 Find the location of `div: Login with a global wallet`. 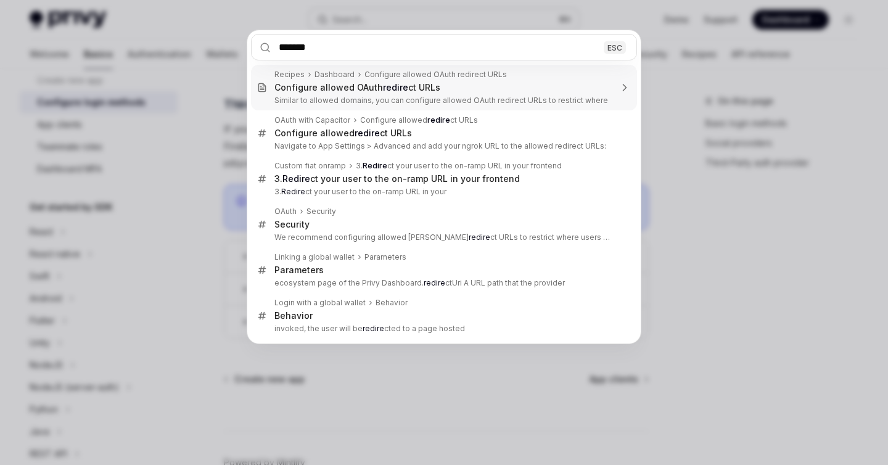

div: Login with a global wallet is located at coordinates (320, 303).